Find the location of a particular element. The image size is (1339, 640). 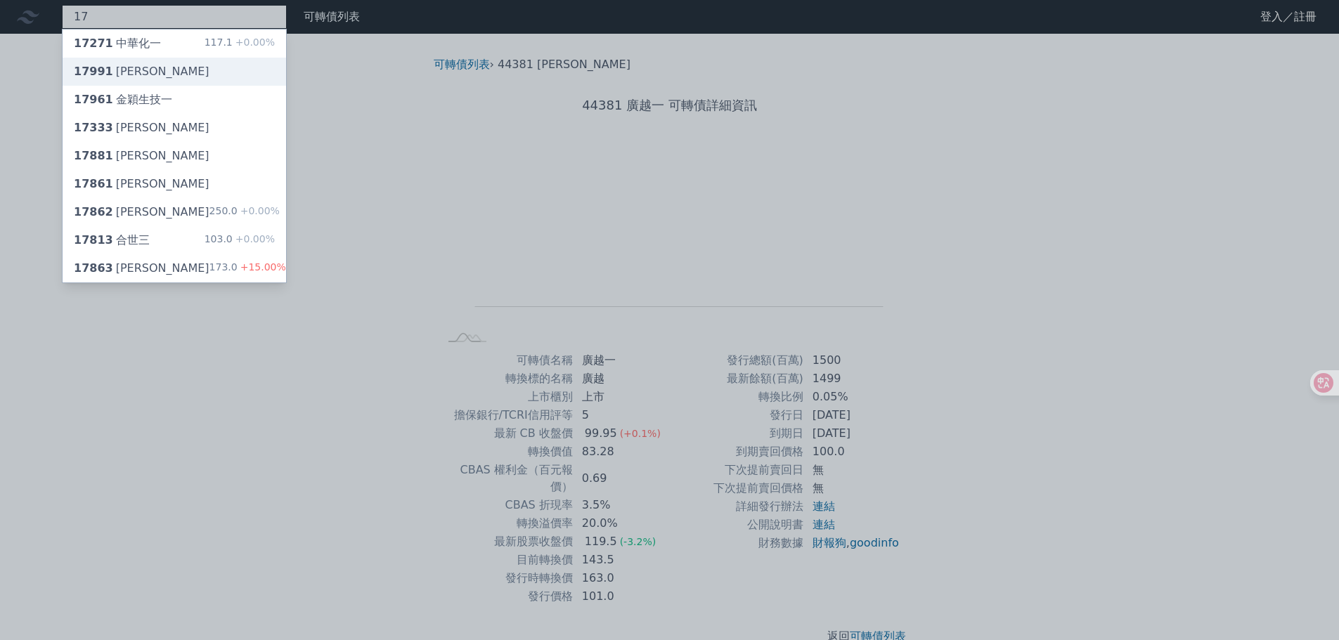

div: 117.1 is located at coordinates (240, 44).